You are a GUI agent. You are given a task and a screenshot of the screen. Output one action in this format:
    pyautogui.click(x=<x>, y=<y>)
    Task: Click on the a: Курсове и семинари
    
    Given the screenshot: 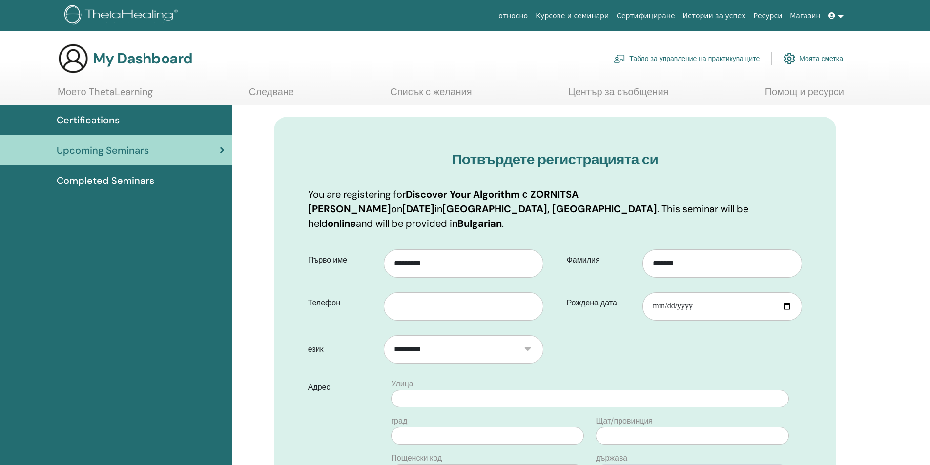 What is the action you would take?
    pyautogui.click(x=572, y=16)
    